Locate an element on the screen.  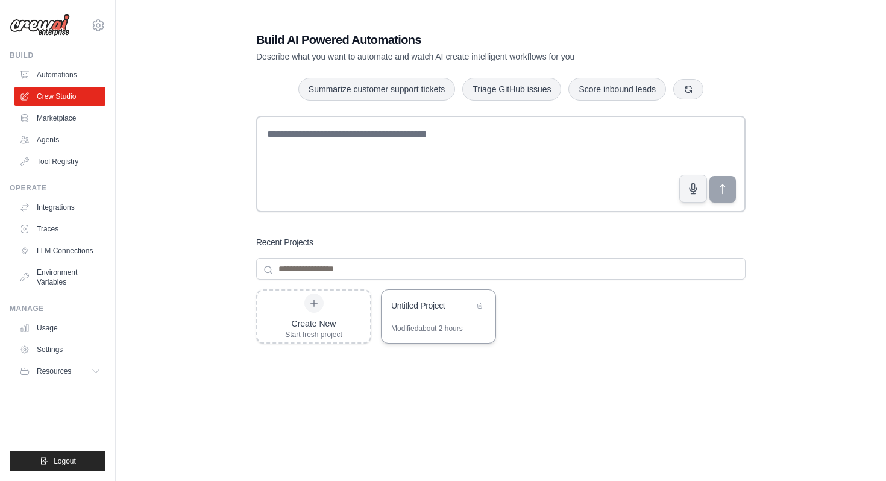
a: Marketplace is located at coordinates (60, 118).